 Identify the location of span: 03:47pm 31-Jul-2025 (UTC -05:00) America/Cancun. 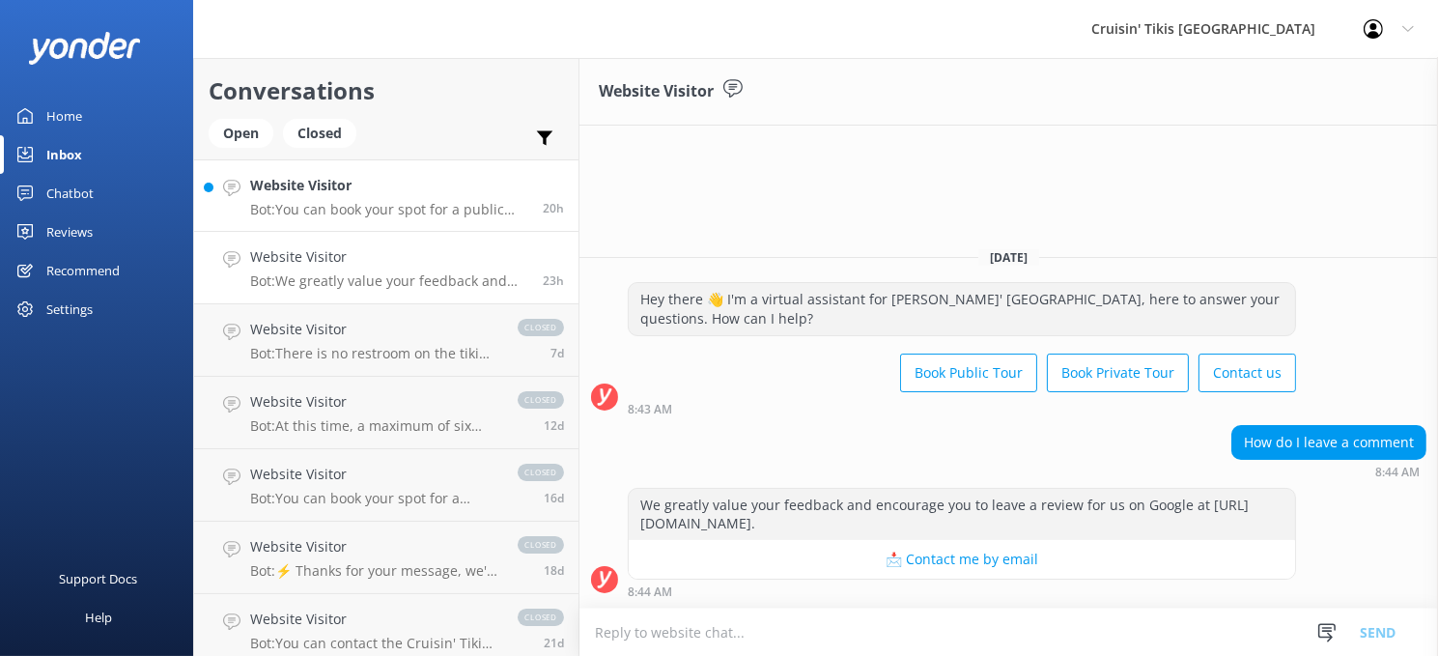
(554, 498).